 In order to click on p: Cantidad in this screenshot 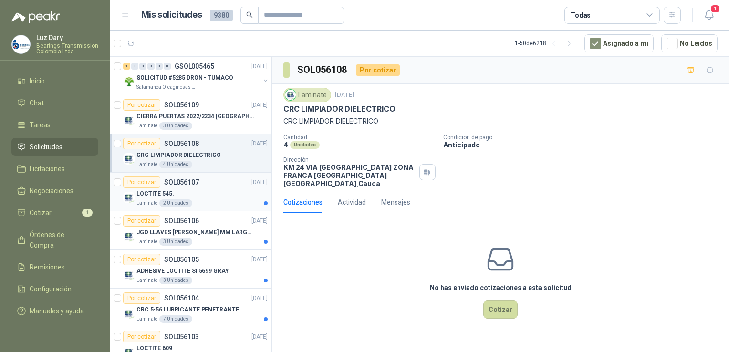, I will do `click(359, 137)`.